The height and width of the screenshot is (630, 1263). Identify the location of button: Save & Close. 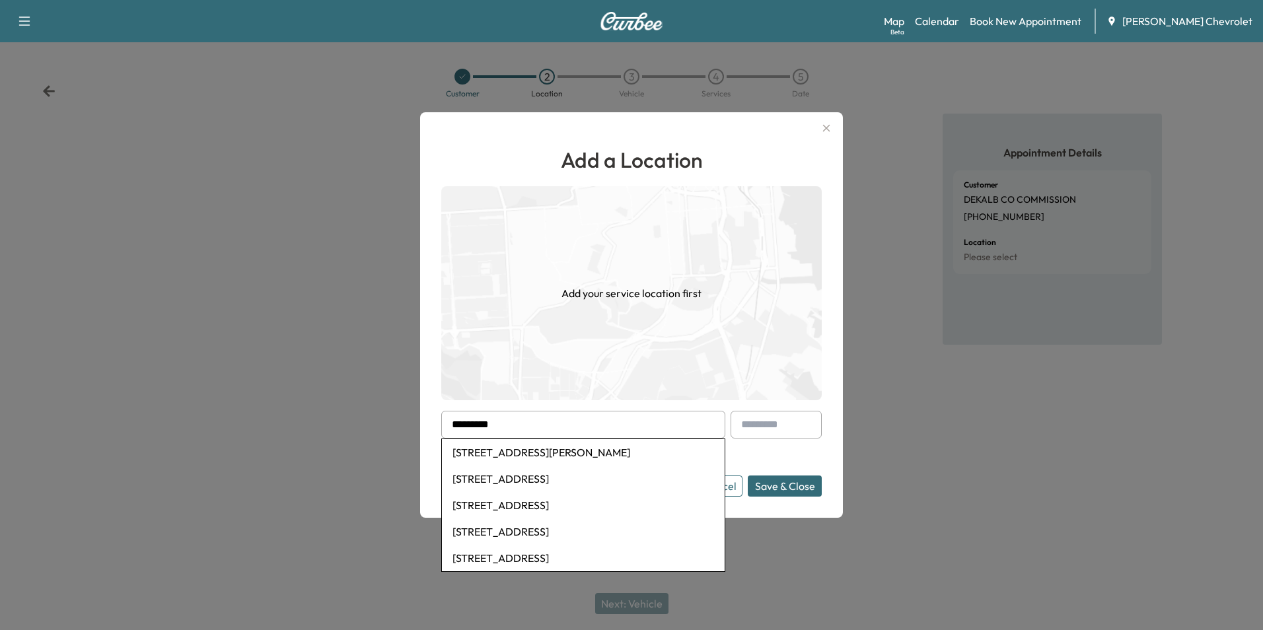
(785, 486).